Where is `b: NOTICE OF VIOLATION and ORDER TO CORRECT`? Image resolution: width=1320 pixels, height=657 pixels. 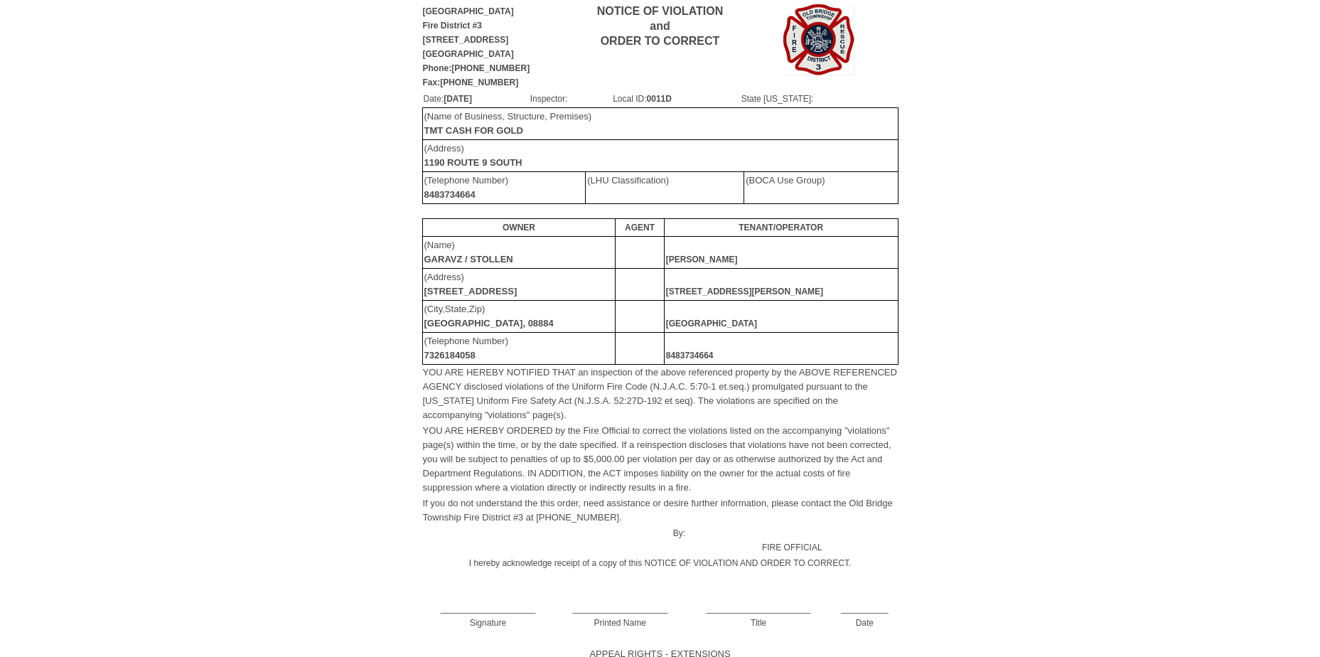 b: NOTICE OF VIOLATION and ORDER TO CORRECT is located at coordinates (660, 26).